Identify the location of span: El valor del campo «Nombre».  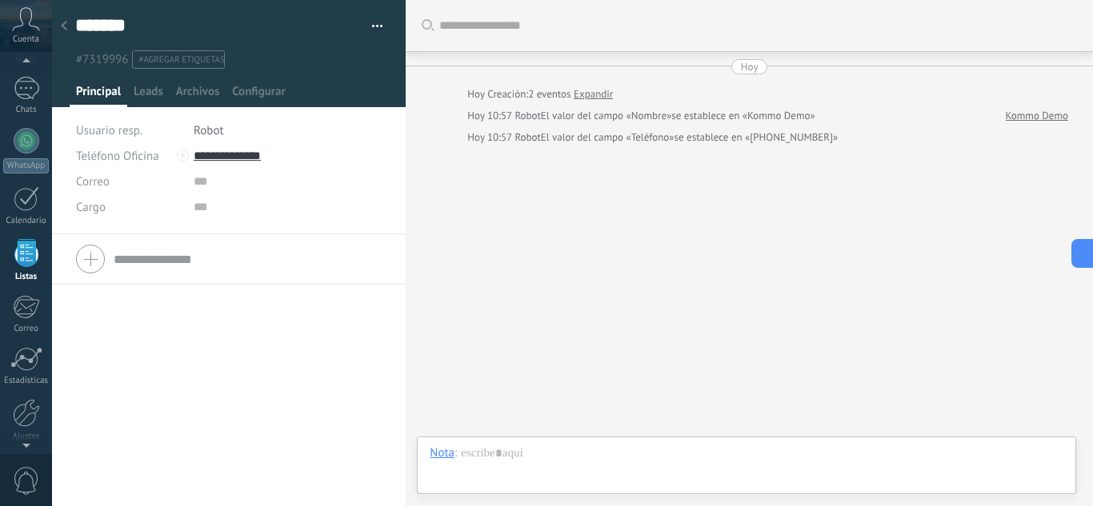
(606, 116).